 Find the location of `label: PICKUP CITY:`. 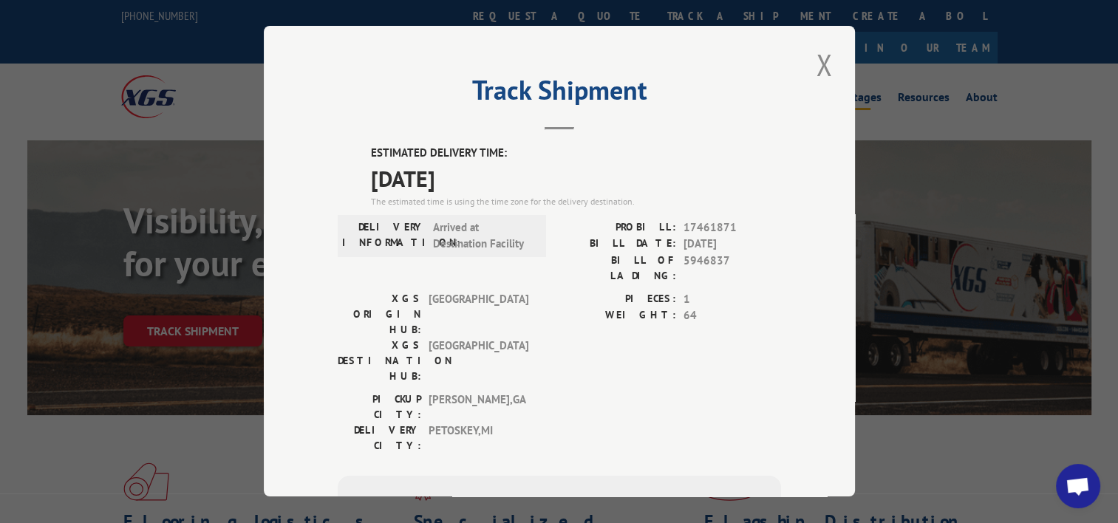

label: PICKUP CITY: is located at coordinates (379, 407).